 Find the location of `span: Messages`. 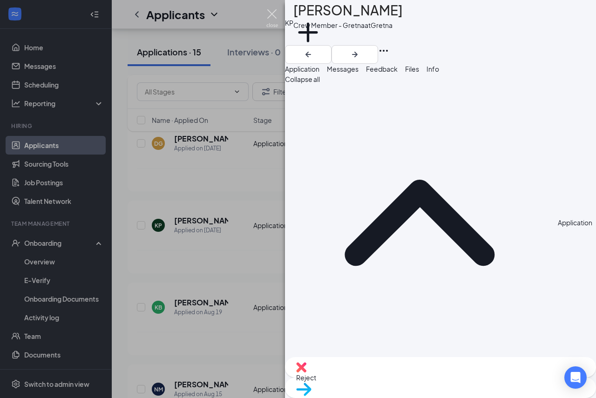

span: Messages is located at coordinates (343, 69).